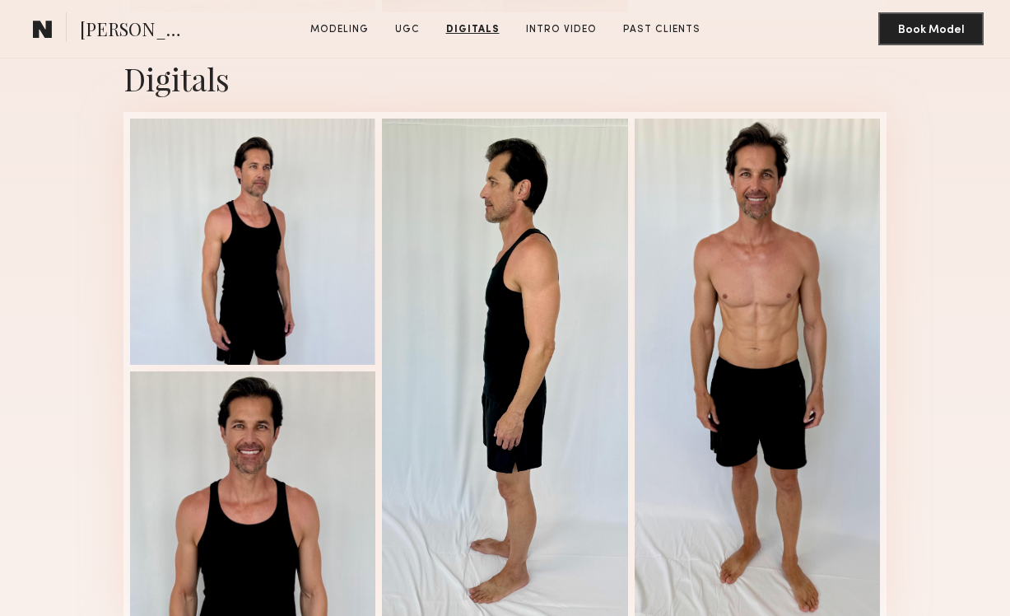  What do you see at coordinates (339, 30) in the screenshot?
I see `a: Modeling` at bounding box center [339, 30].